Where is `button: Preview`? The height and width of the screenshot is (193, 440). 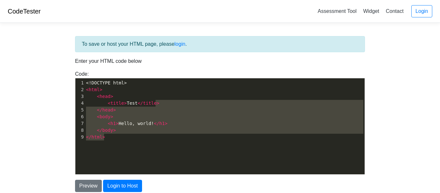
button: Preview is located at coordinates (88, 186).